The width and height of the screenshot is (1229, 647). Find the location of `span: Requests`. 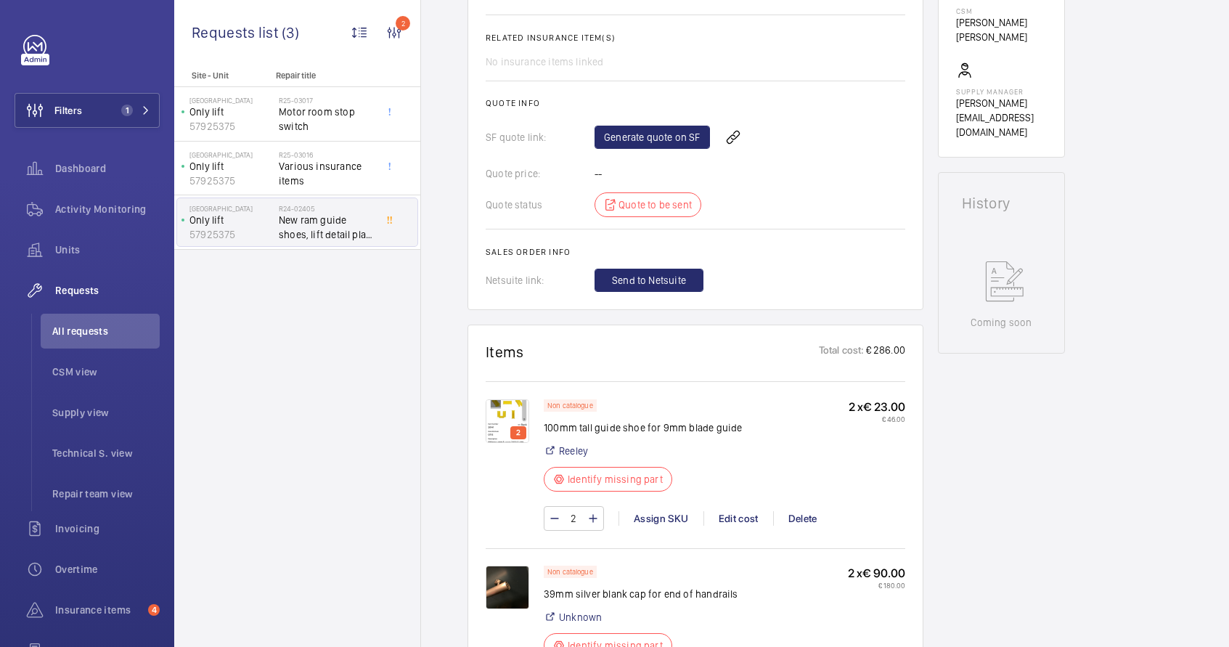

span: Requests is located at coordinates (107, 290).